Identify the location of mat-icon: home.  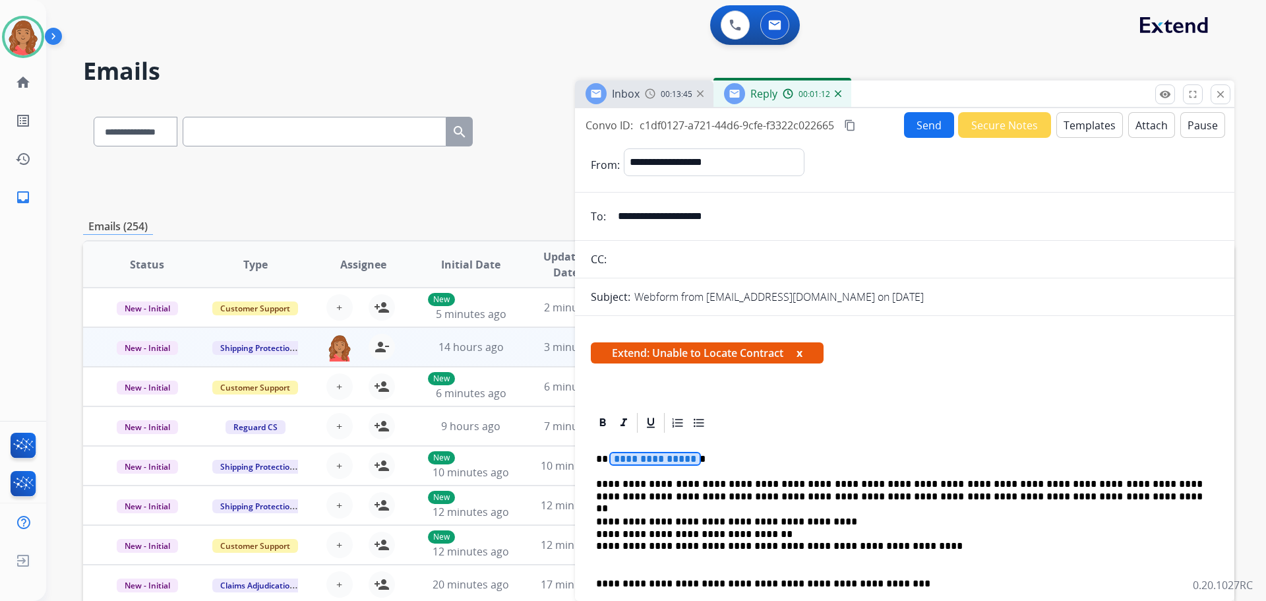
(23, 82).